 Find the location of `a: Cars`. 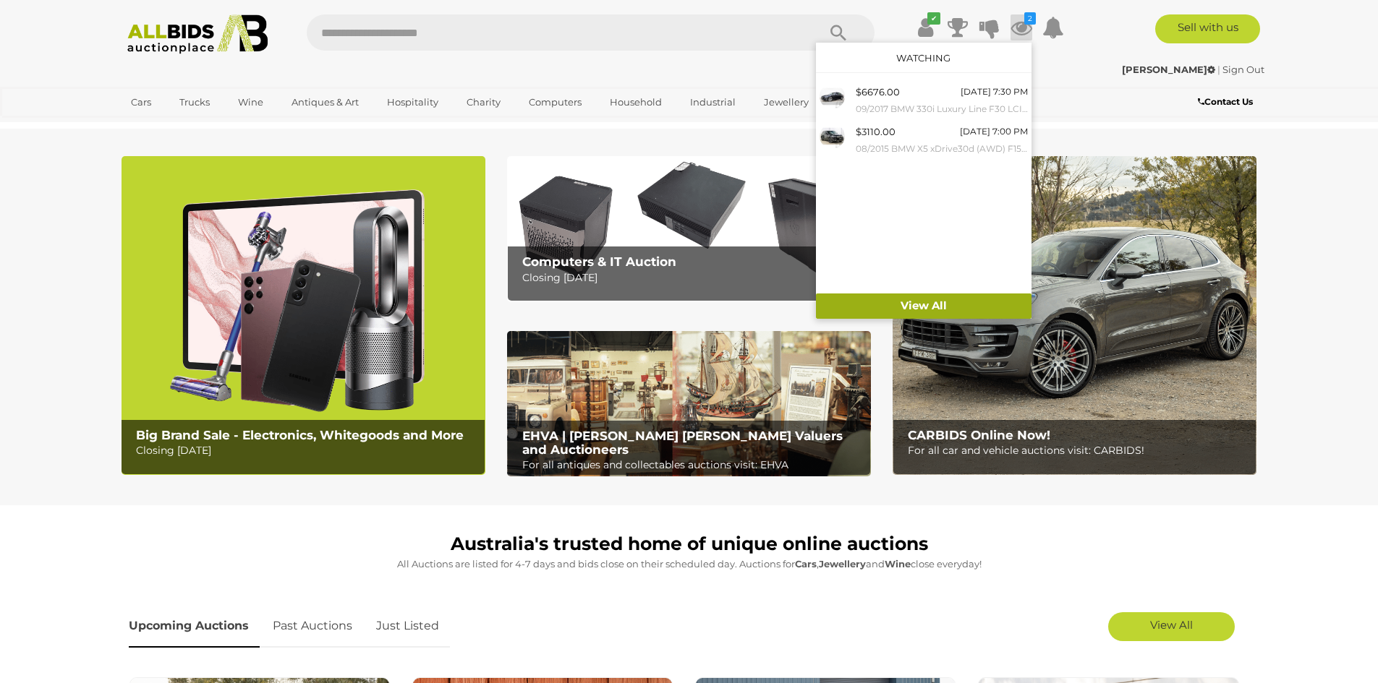

a: Cars is located at coordinates (141, 102).